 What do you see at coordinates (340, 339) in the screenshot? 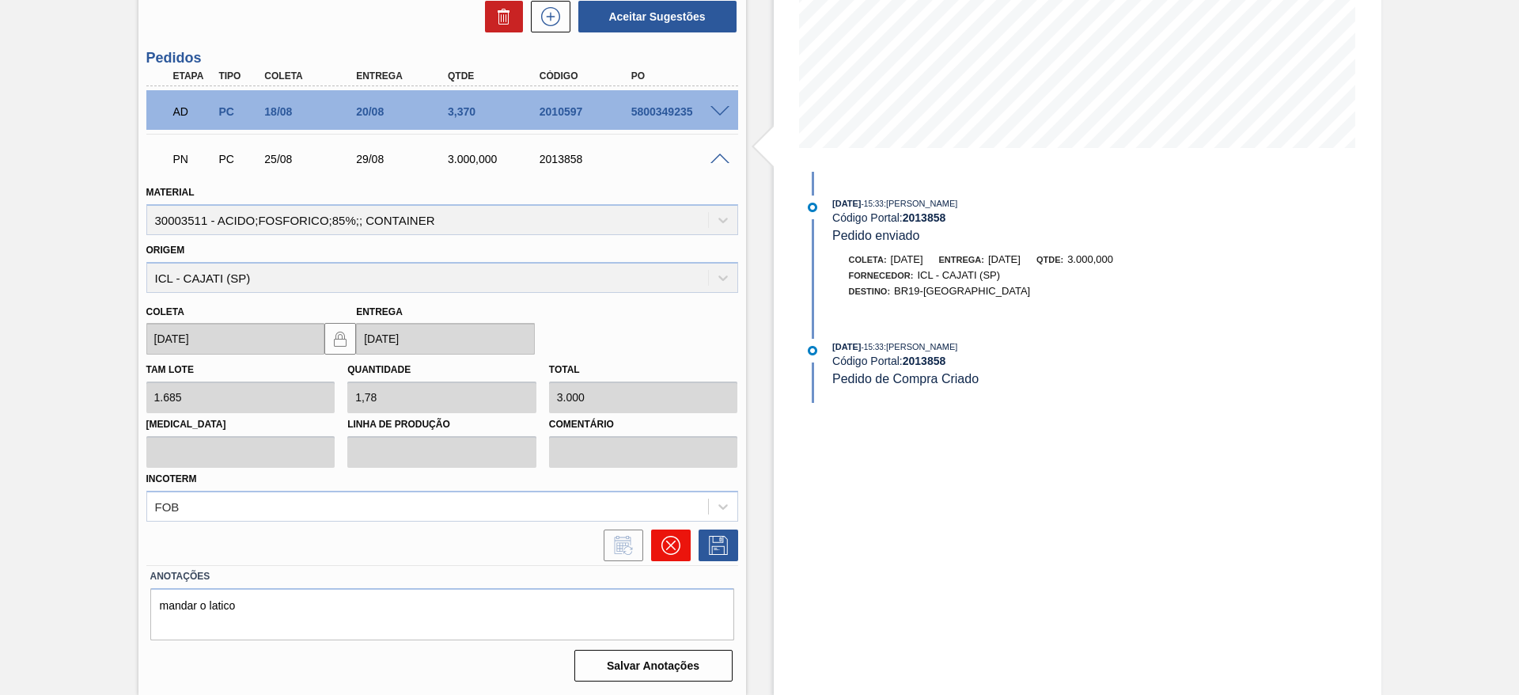
I see `button: locked` at bounding box center [340, 339].